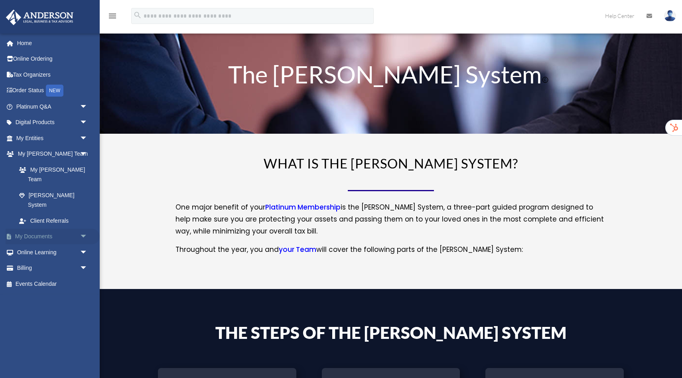 The width and height of the screenshot is (682, 378). Describe the element at coordinates (138, 15) in the screenshot. I see `i: search` at that location.